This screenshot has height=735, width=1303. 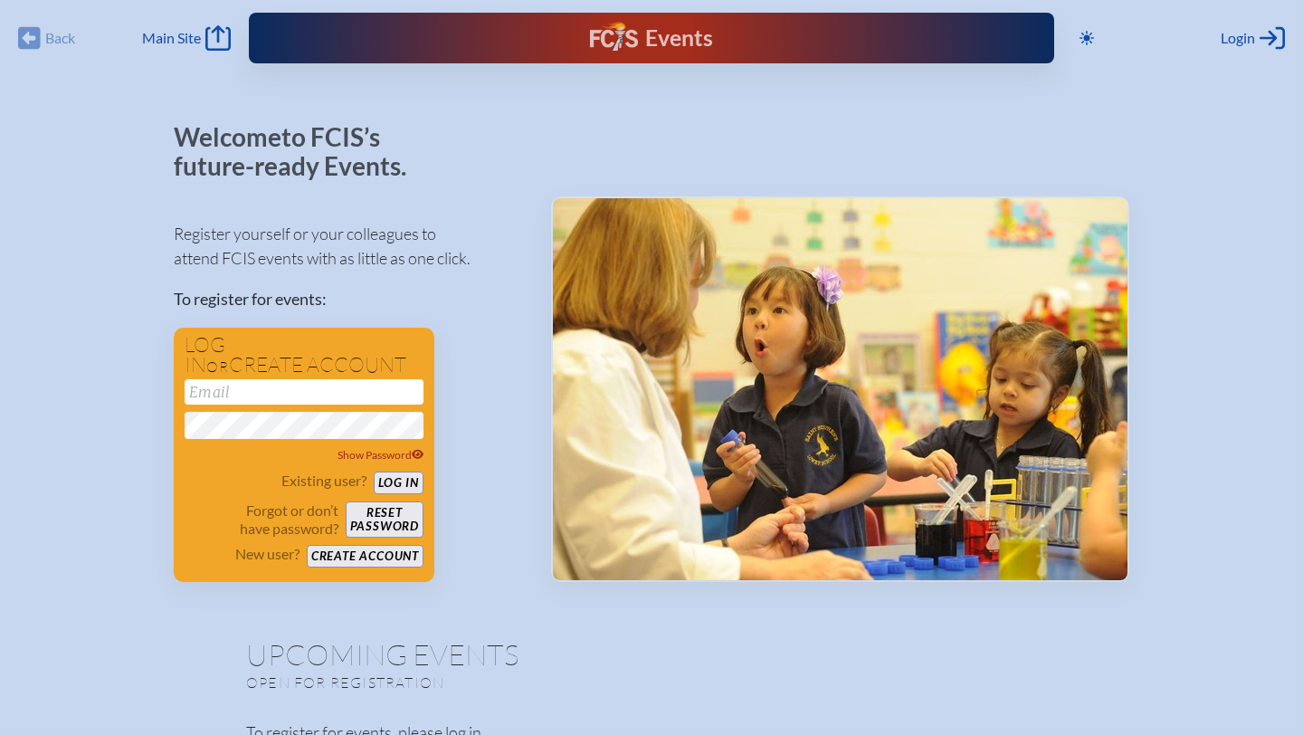 I want to click on button: Resetpassword, so click(x=384, y=519).